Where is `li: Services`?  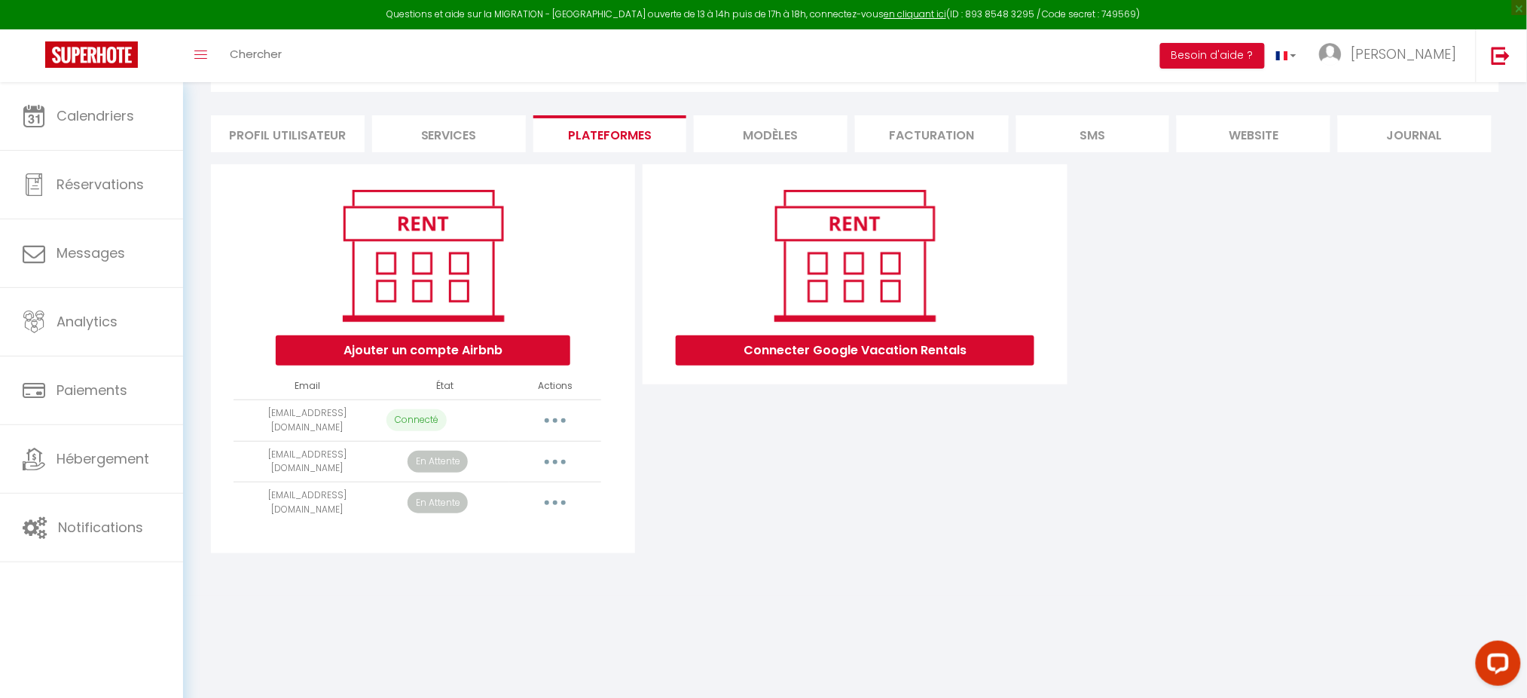
li: Services is located at coordinates (449, 133).